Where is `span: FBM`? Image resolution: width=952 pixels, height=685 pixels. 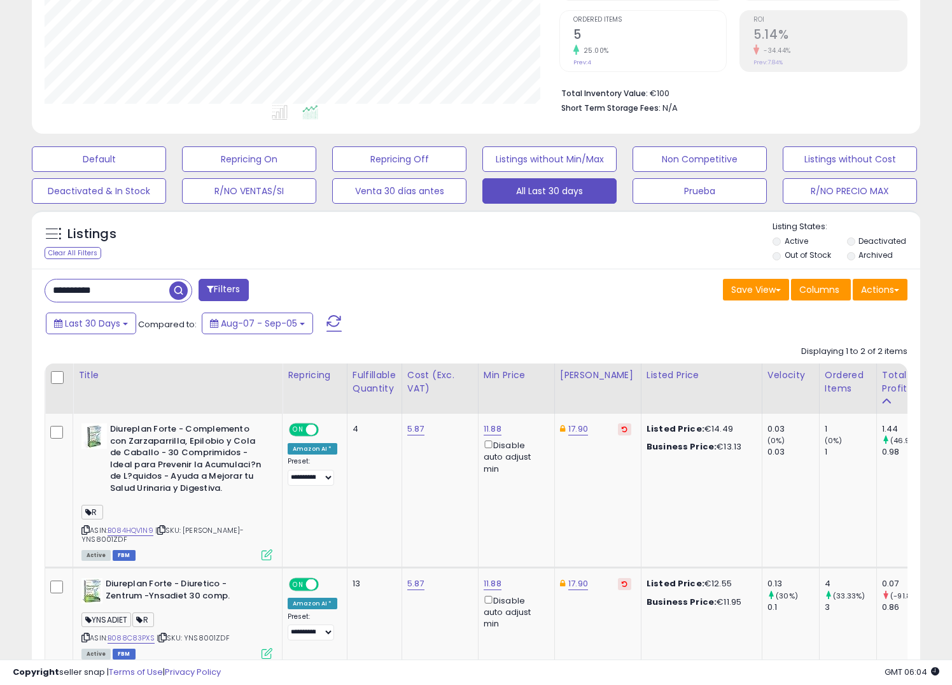 span: FBM is located at coordinates (124, 555).